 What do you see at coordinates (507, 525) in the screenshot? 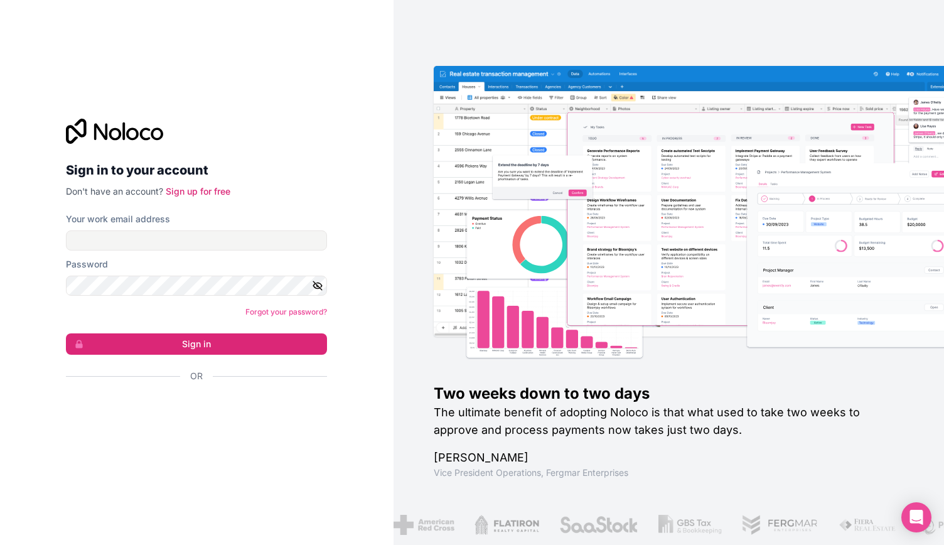
I see `img: /assets/flatiron-C8eUkumj.png` at bounding box center [507, 525].